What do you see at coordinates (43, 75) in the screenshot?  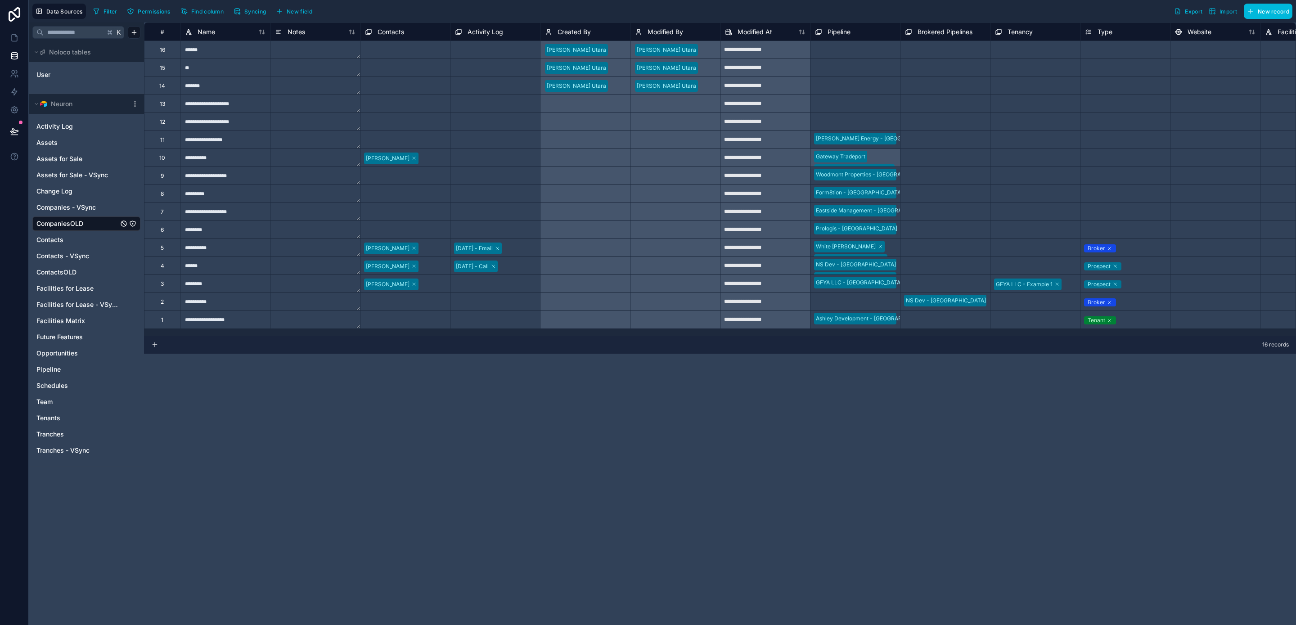 I see `span: User` at bounding box center [43, 75].